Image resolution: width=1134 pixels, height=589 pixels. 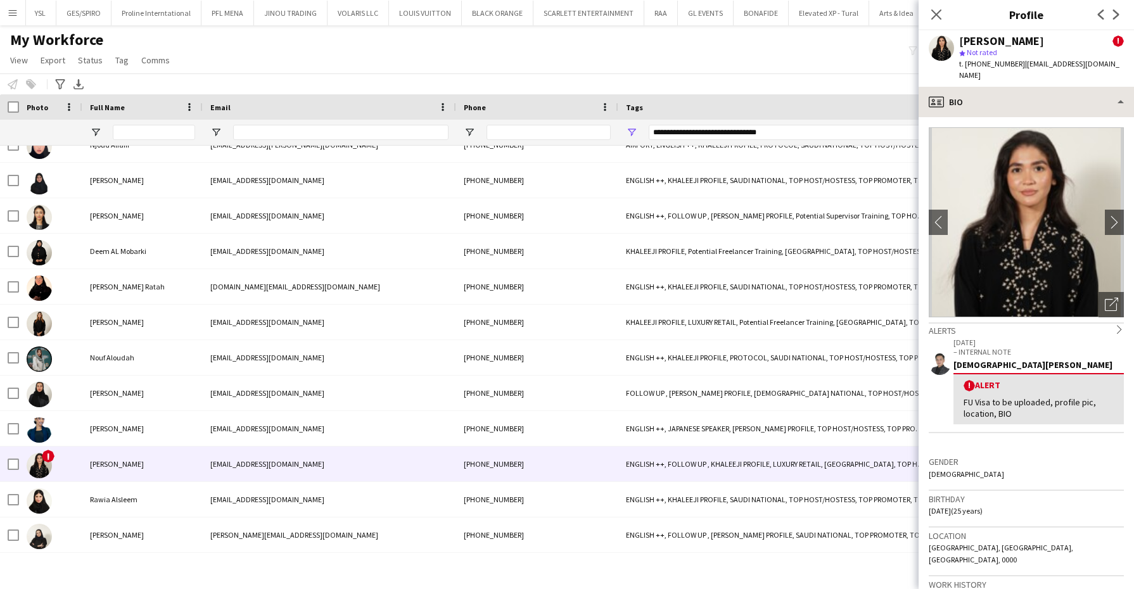 I want to click on button: SCARLETT ENTERTAINMENT, so click(x=588, y=13).